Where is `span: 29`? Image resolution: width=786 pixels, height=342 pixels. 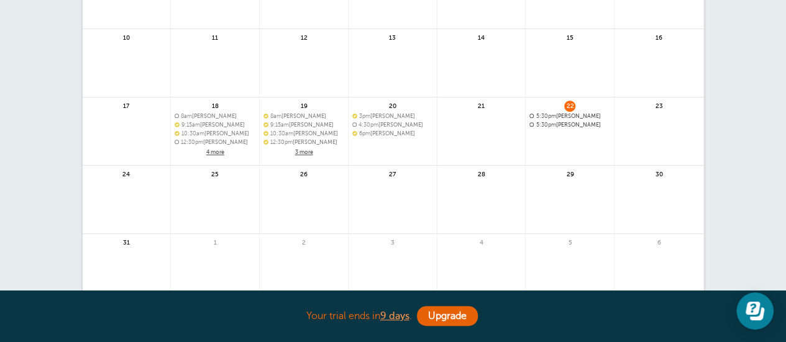 span: 29 is located at coordinates (570, 173).